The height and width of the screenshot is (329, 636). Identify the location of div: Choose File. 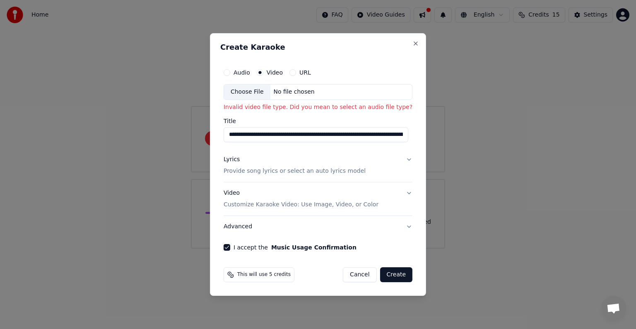
(247, 92).